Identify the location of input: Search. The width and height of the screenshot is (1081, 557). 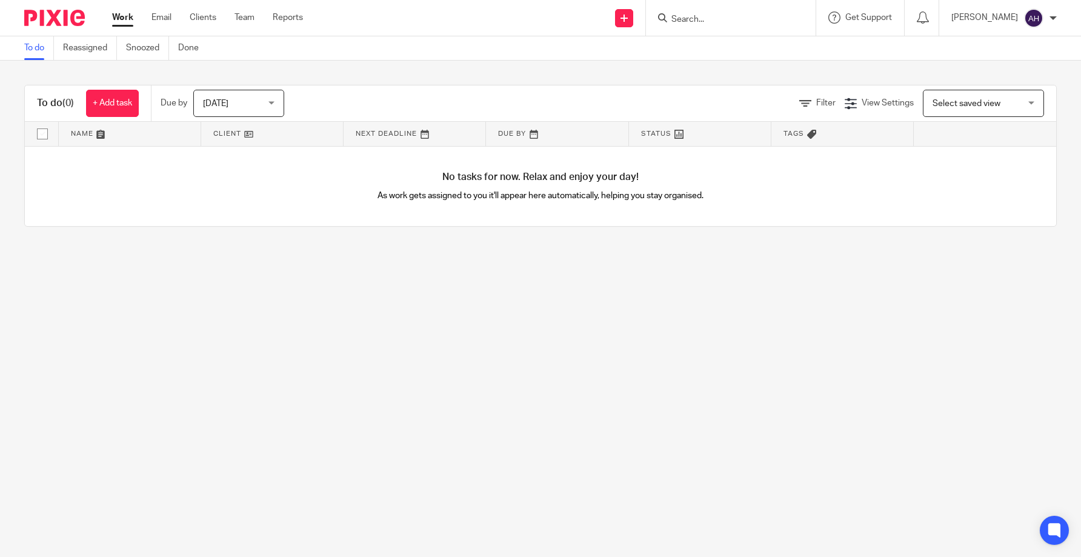
(725, 20).